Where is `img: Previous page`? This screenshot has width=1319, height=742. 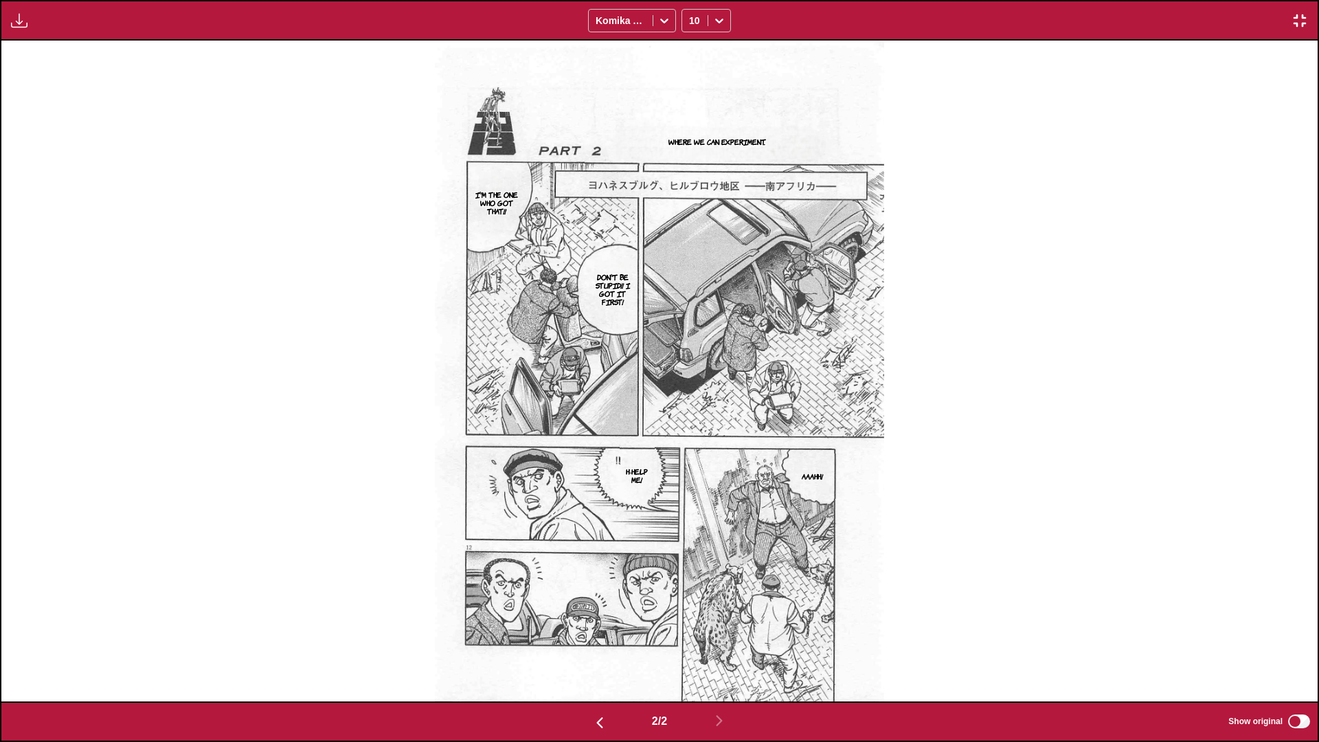
img: Previous page is located at coordinates (600, 723).